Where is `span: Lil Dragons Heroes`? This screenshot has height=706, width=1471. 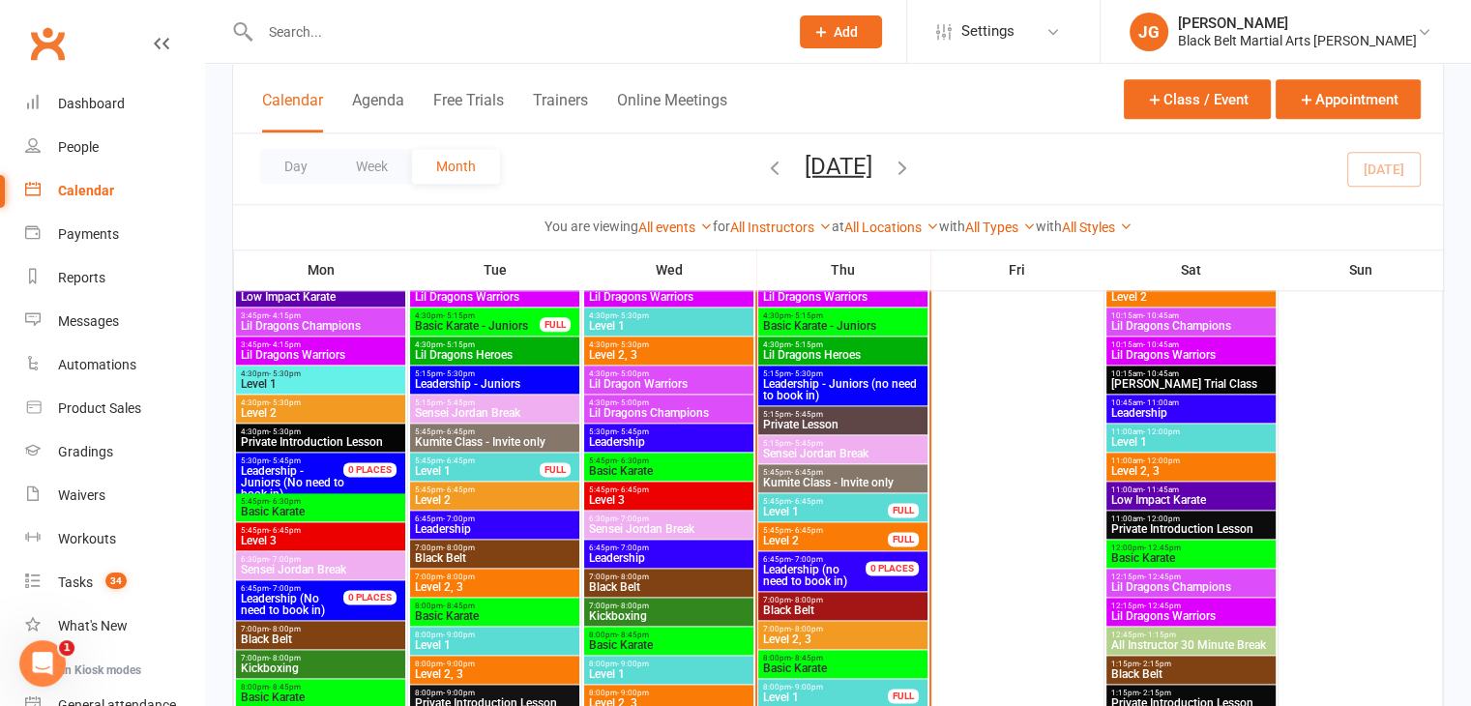 span: Lil Dragons Heroes is located at coordinates (494, 355).